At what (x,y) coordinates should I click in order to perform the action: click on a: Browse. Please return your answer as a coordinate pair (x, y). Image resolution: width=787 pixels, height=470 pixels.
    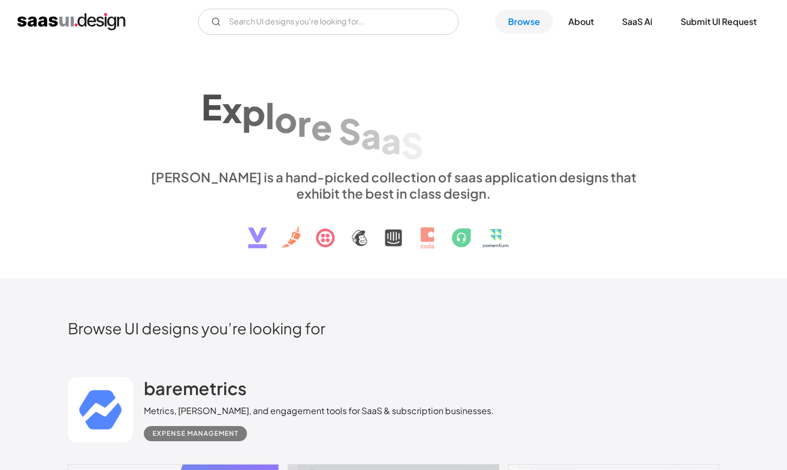
    Looking at the image, I should click on (524, 22).